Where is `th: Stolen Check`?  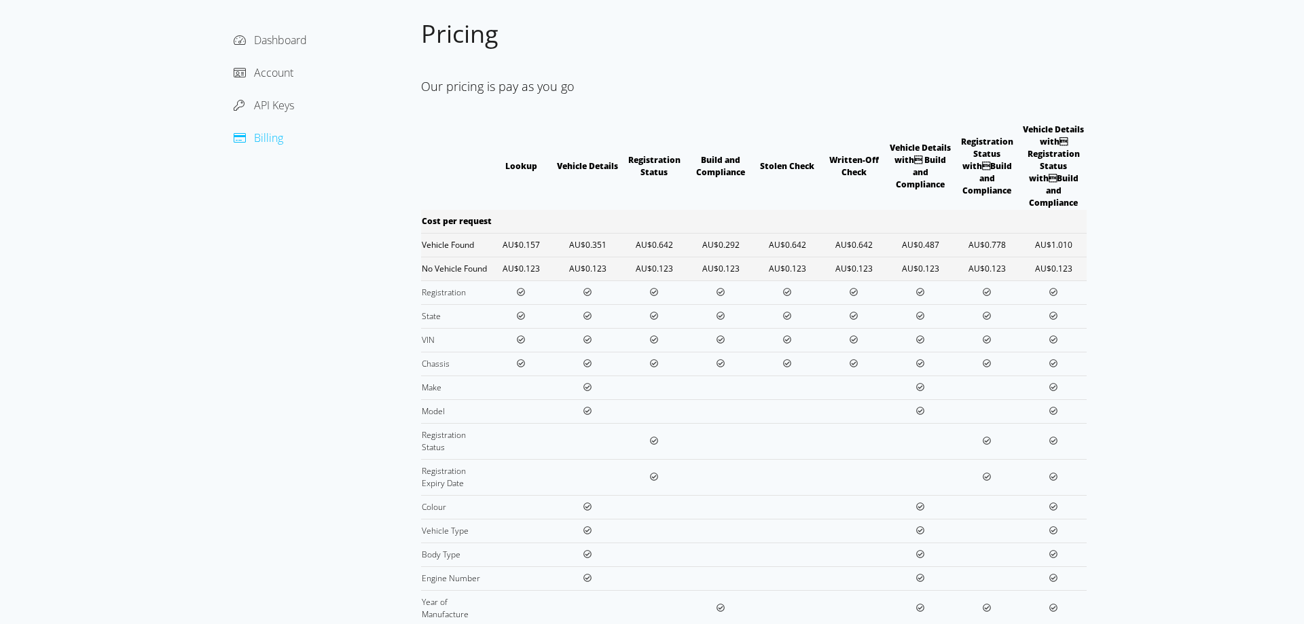 th: Stolen Check is located at coordinates (787, 166).